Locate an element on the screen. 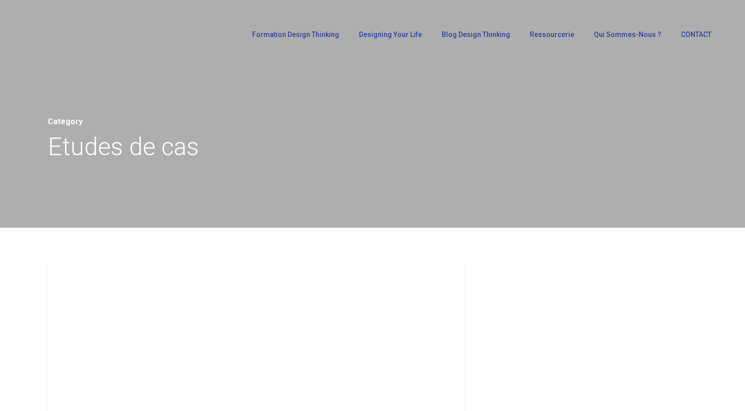 The height and width of the screenshot is (411, 745). a: Qui sommes-nous ? is located at coordinates (627, 34).